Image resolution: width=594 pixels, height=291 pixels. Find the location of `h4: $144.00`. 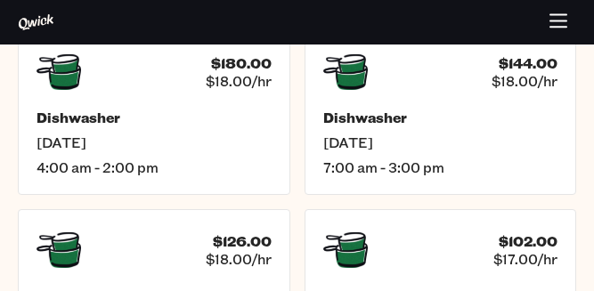

h4: $144.00 is located at coordinates (528, 63).